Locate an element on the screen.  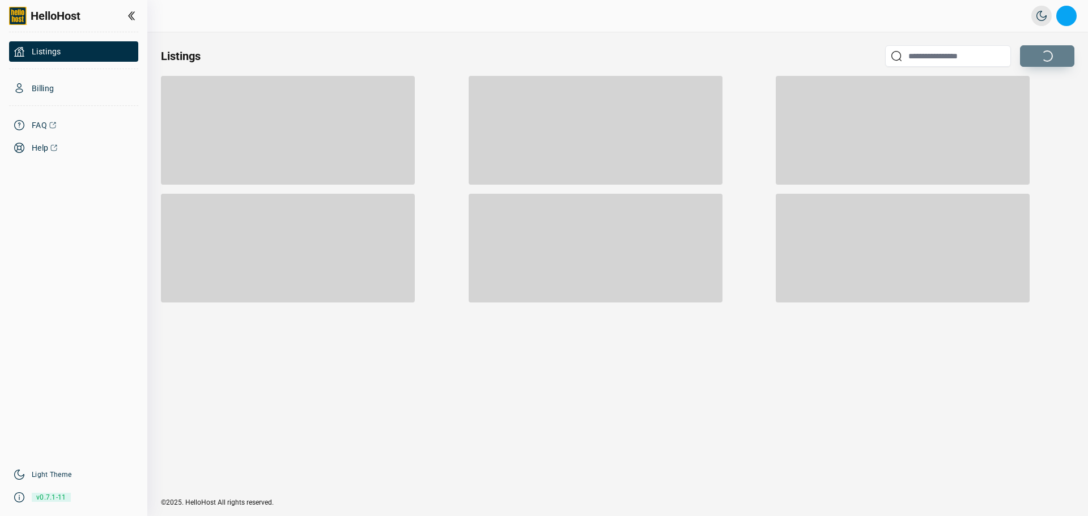
h2: Listings is located at coordinates (181, 56).